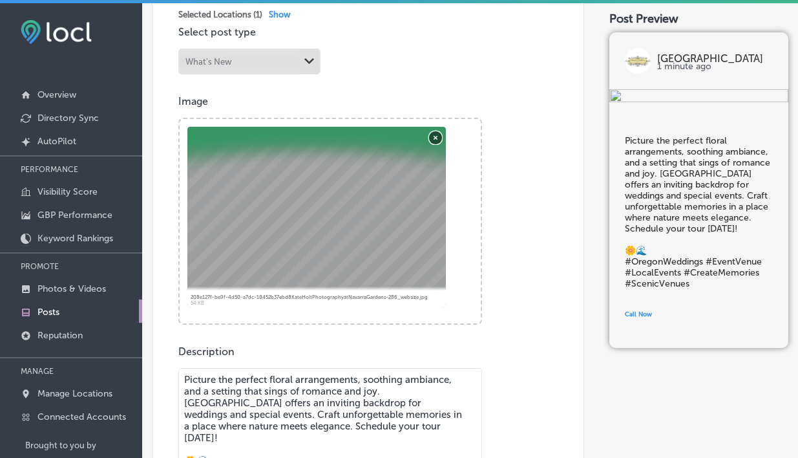 The height and width of the screenshot is (458, 798). What do you see at coordinates (699, 96) in the screenshot?
I see `img: ca25c213-edb4-436d-8de8-5c1d47d81aeb` at bounding box center [699, 96].